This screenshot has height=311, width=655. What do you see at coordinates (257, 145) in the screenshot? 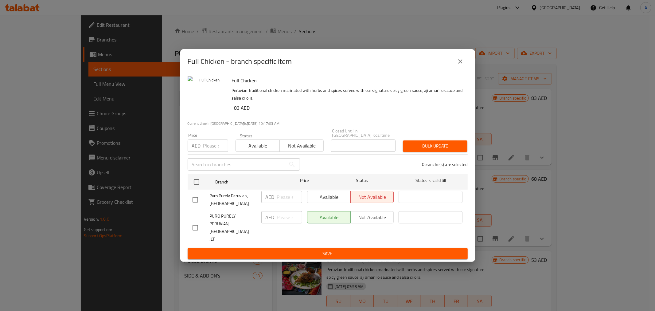
I see `span: Available` at bounding box center [257, 145].